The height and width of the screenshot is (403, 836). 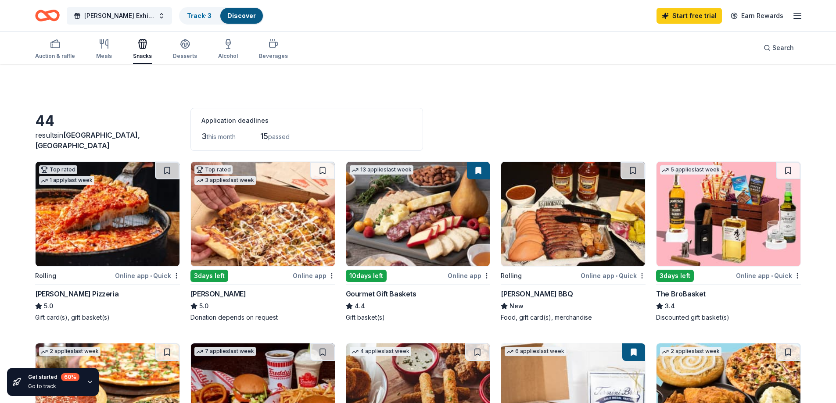 I want to click on img: Image for Lou Malnati's Pizzeria, so click(x=108, y=214).